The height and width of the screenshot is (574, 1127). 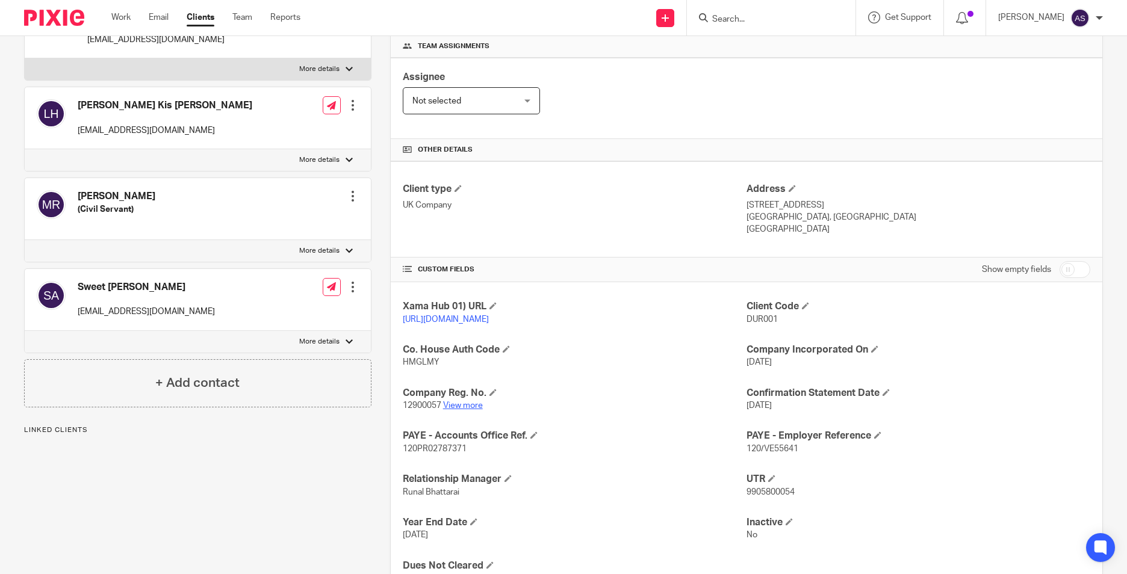 I want to click on span: Not selected, so click(x=437, y=101).